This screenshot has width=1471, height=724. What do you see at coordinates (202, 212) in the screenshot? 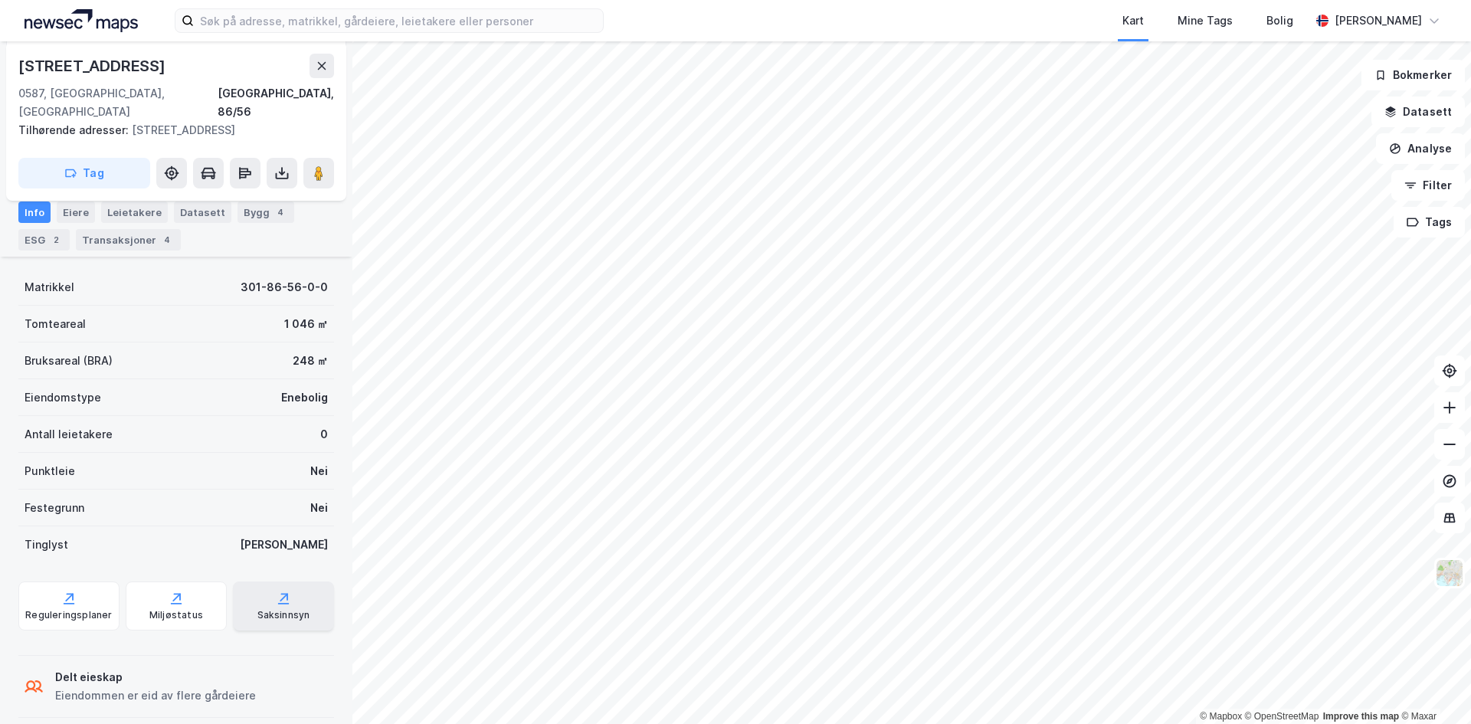
I see `div: Datasett` at bounding box center [202, 212].